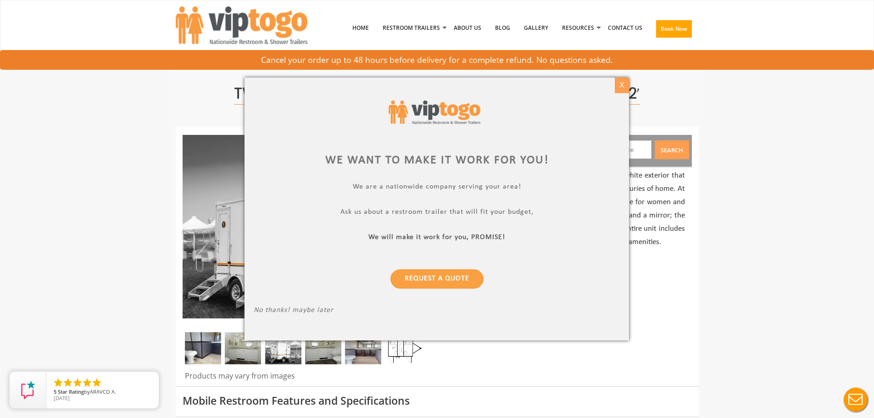 This screenshot has width=874, height=418. Describe the element at coordinates (103, 391) in the screenshot. I see `span: ARAVCO A.` at that location.